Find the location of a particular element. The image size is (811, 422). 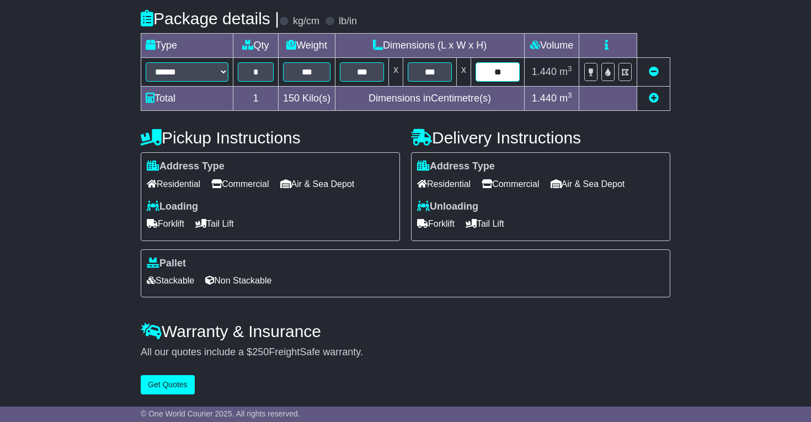

label: Pallet is located at coordinates (166, 264).